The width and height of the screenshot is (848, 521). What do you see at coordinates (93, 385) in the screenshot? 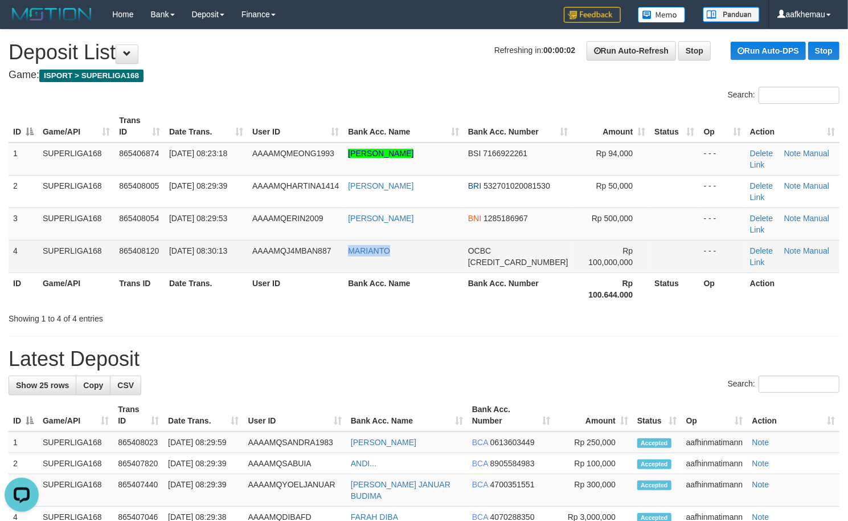
I see `span: Copy` at bounding box center [93, 385].